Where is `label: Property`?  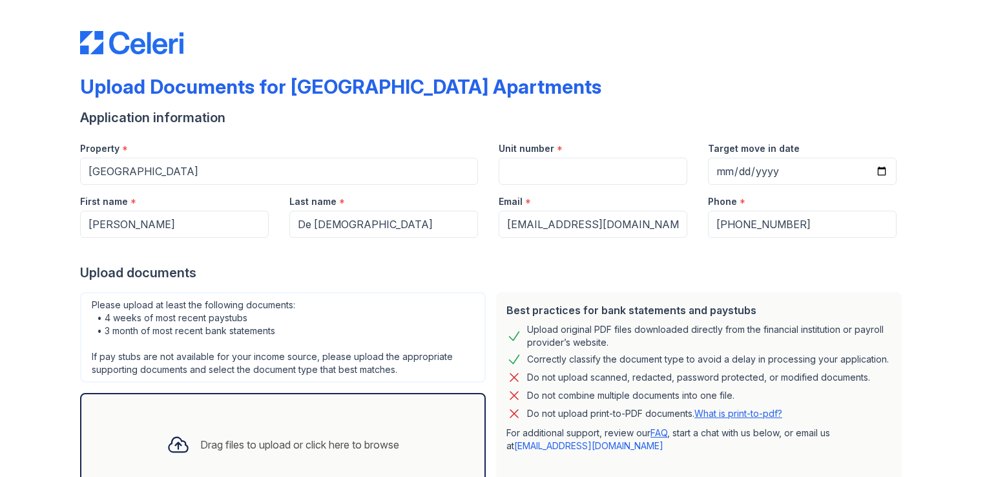 label: Property is located at coordinates (99, 149).